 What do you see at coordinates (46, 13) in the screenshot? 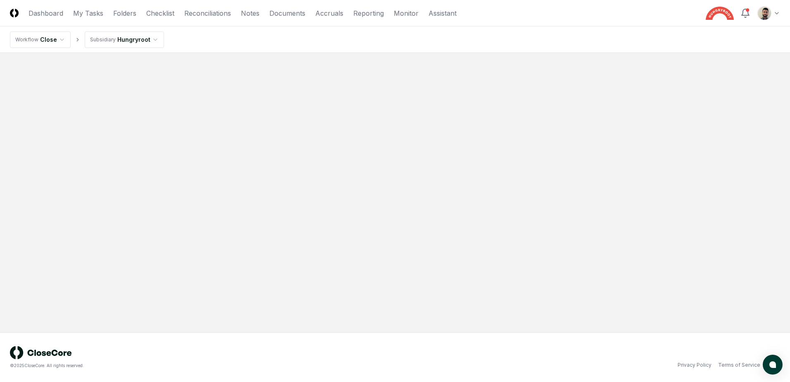
I see `a: Dashboard` at bounding box center [46, 13].